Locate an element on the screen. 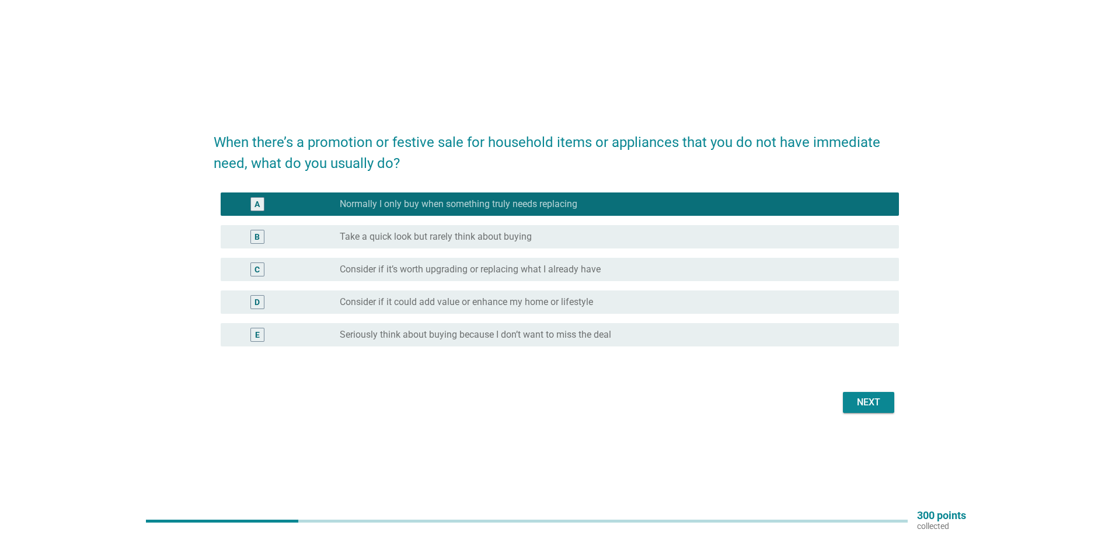 The width and height of the screenshot is (1112, 536). label: Take a quick look but rarely think about buying is located at coordinates (435, 237).